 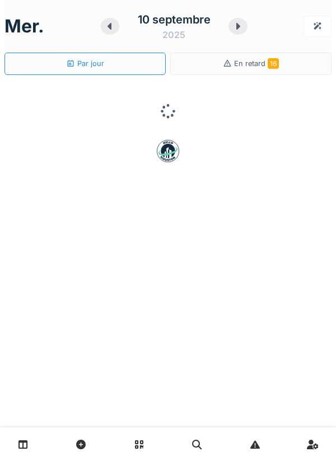 I want to click on span: 16, so click(x=273, y=63).